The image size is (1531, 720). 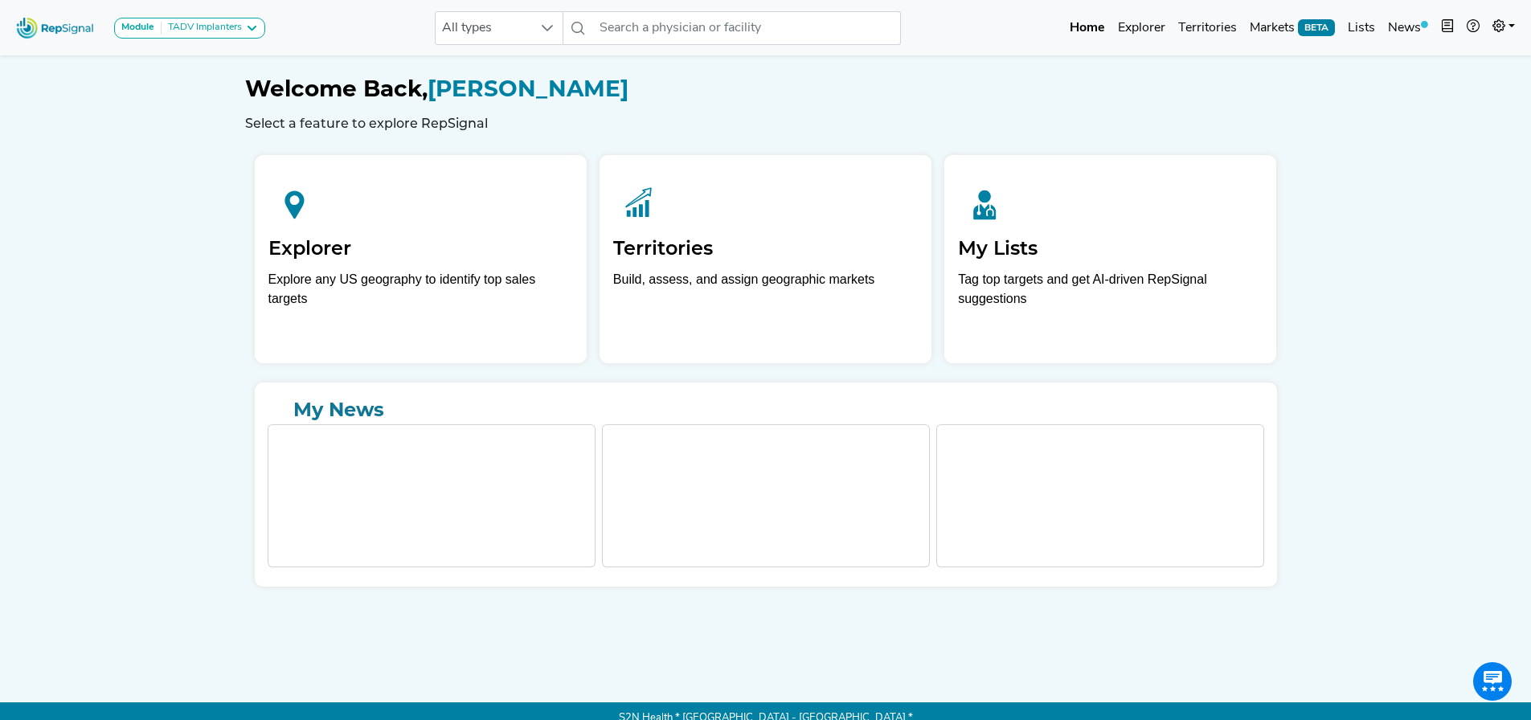 What do you see at coordinates (202, 28) in the screenshot?
I see `div: TADV Implanters` at bounding box center [202, 28].